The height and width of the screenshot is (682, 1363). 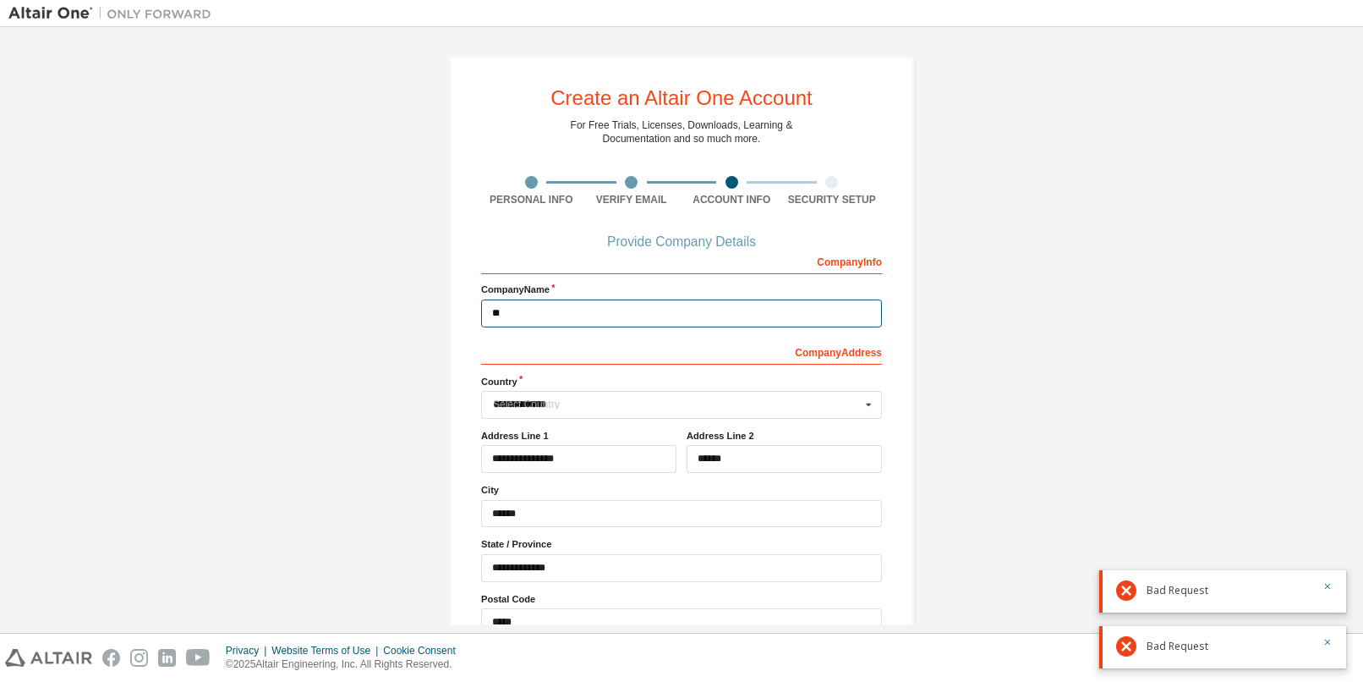 What do you see at coordinates (731, 200) in the screenshot?
I see `div: Account Info` at bounding box center [731, 200].